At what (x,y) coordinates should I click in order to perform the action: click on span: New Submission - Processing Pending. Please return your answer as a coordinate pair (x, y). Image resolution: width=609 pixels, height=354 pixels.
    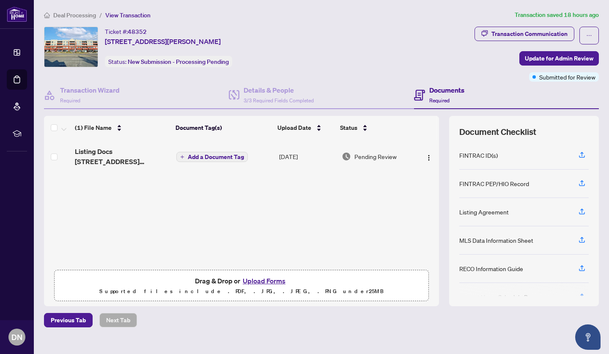
    Looking at the image, I should click on (178, 62).